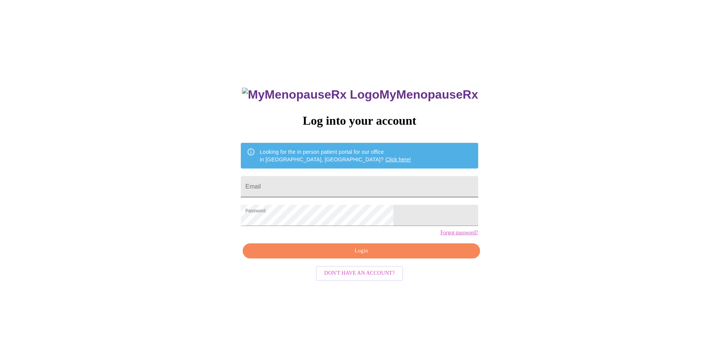  What do you see at coordinates (361, 251) in the screenshot?
I see `span: Login` at bounding box center [361, 251].